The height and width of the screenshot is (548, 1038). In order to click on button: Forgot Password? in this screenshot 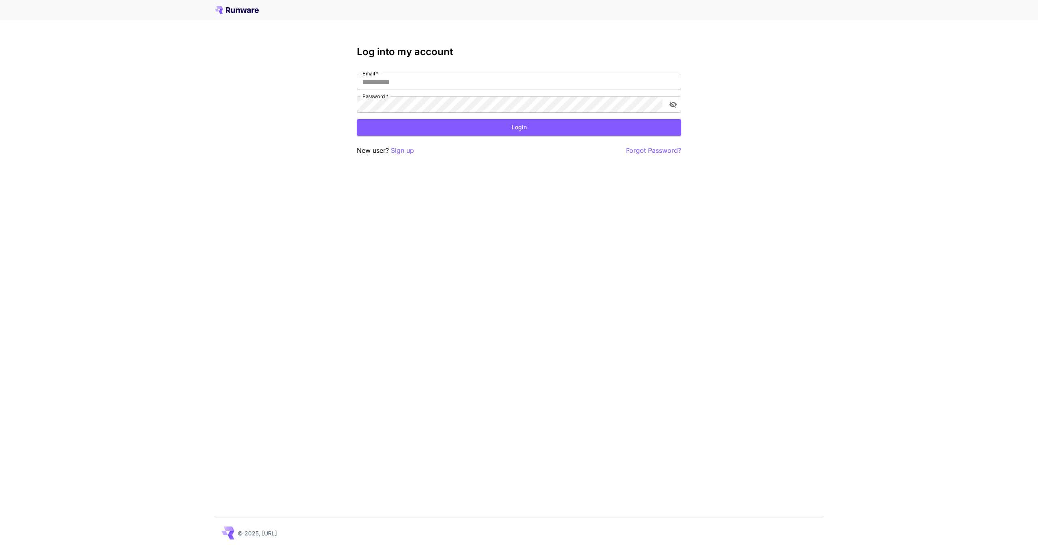, I will do `click(653, 150)`.